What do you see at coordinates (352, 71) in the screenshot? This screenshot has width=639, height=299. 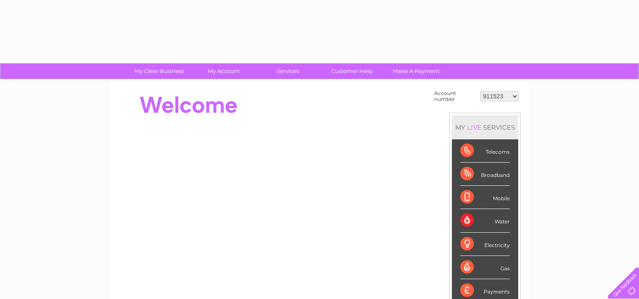 I see `a: Customer Help` at bounding box center [352, 71].